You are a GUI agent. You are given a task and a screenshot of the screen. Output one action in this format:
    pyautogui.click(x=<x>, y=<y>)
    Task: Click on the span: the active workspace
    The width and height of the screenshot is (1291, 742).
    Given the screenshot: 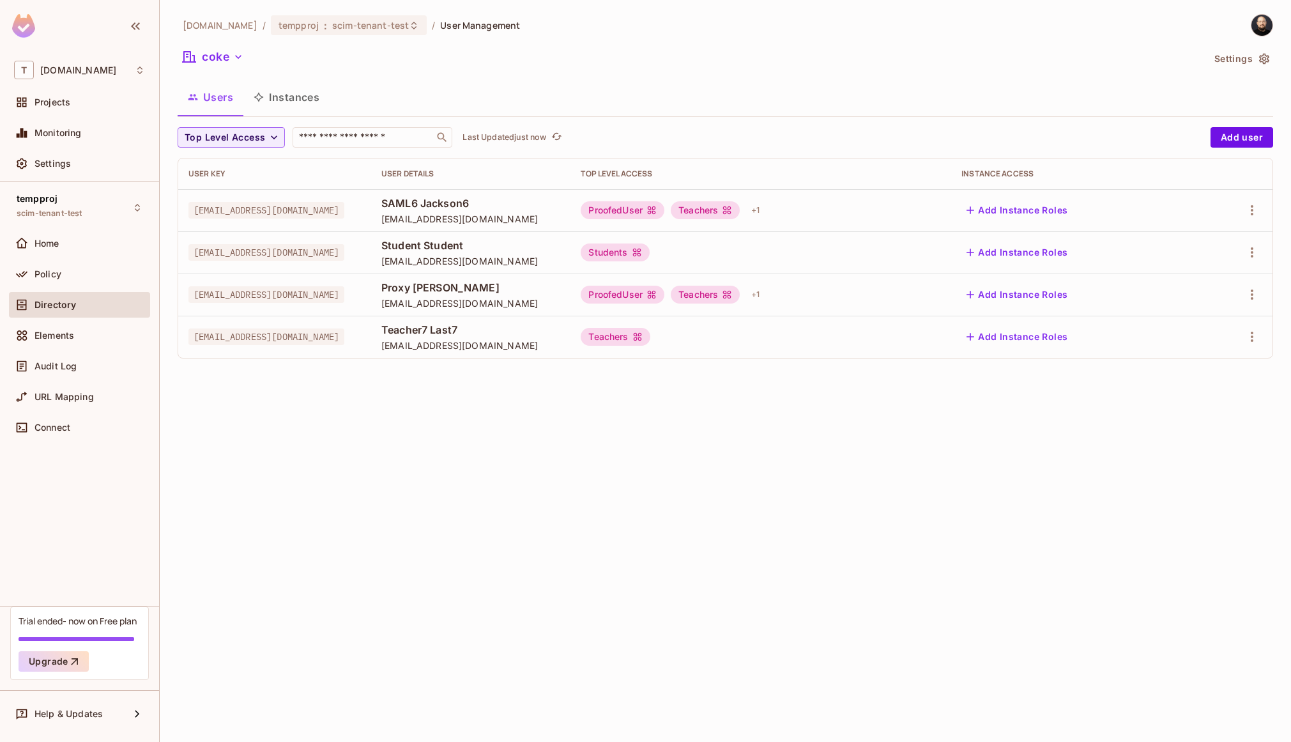 What is the action you would take?
    pyautogui.click(x=220, y=25)
    